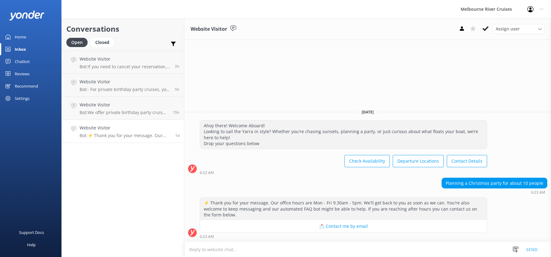 Image resolution: width=551 pixels, height=257 pixels. I want to click on div: Recommend, so click(26, 86).